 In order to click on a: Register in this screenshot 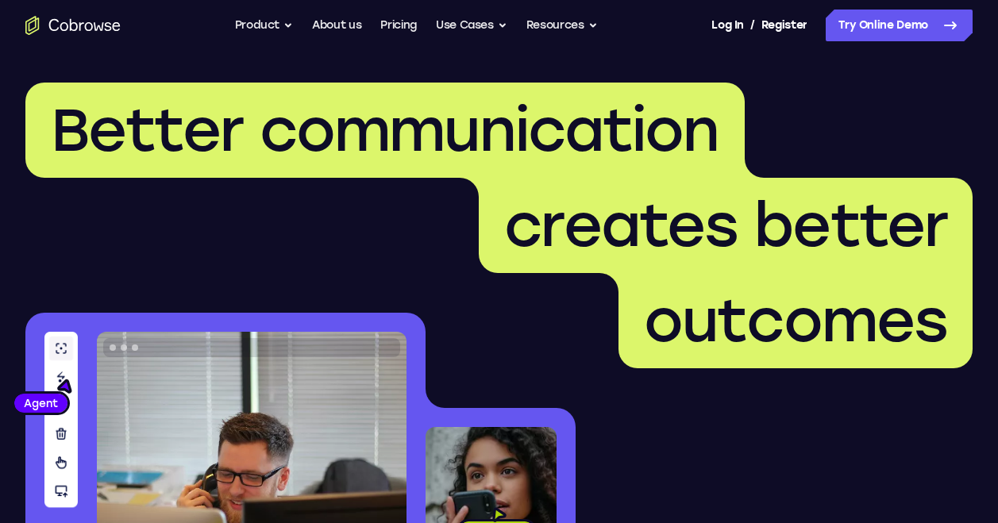, I will do `click(784, 25)`.